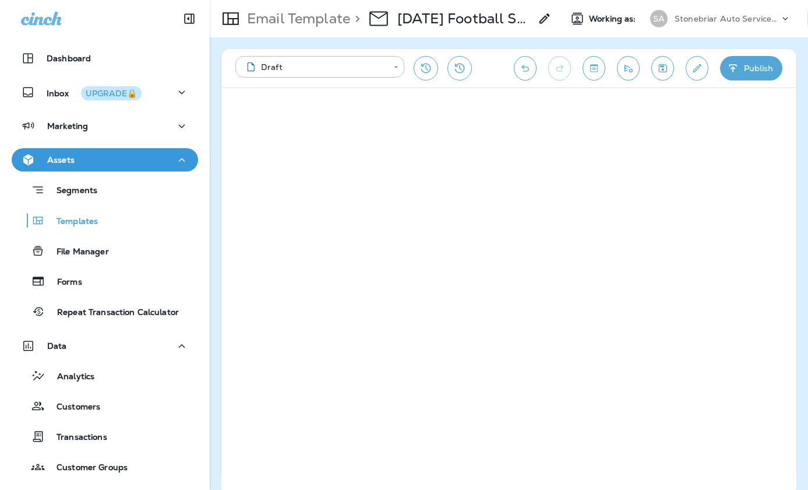 The height and width of the screenshot is (490, 808). Describe the element at coordinates (105, 58) in the screenshot. I see `button: Dashboard` at that location.